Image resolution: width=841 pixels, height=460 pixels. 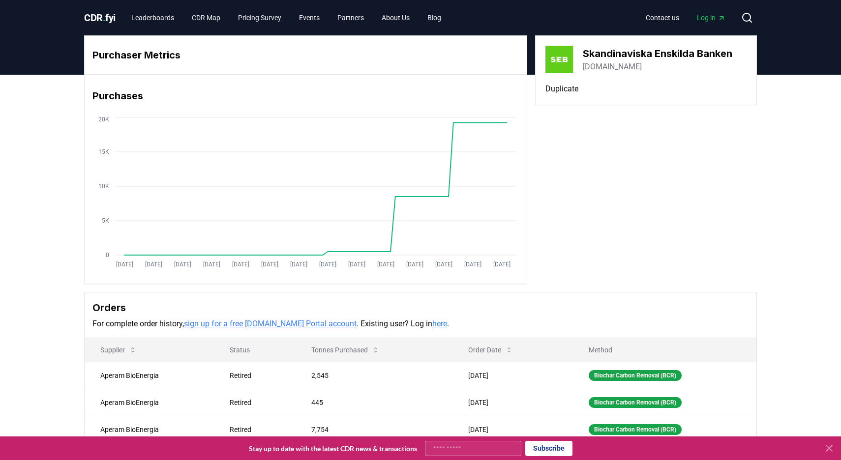 What do you see at coordinates (119, 350) in the screenshot?
I see `button: Supplier` at bounding box center [119, 350].